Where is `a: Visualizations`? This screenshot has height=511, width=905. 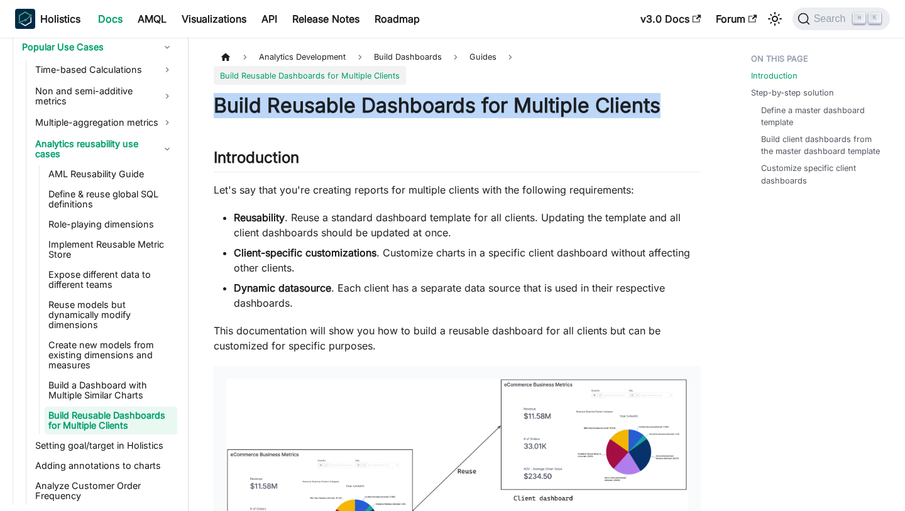 a: Visualizations is located at coordinates (214, 19).